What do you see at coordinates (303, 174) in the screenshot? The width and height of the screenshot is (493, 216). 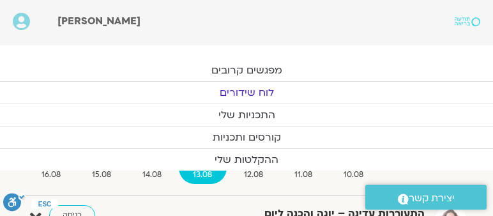 I see `span: 11.08` at bounding box center [303, 174].